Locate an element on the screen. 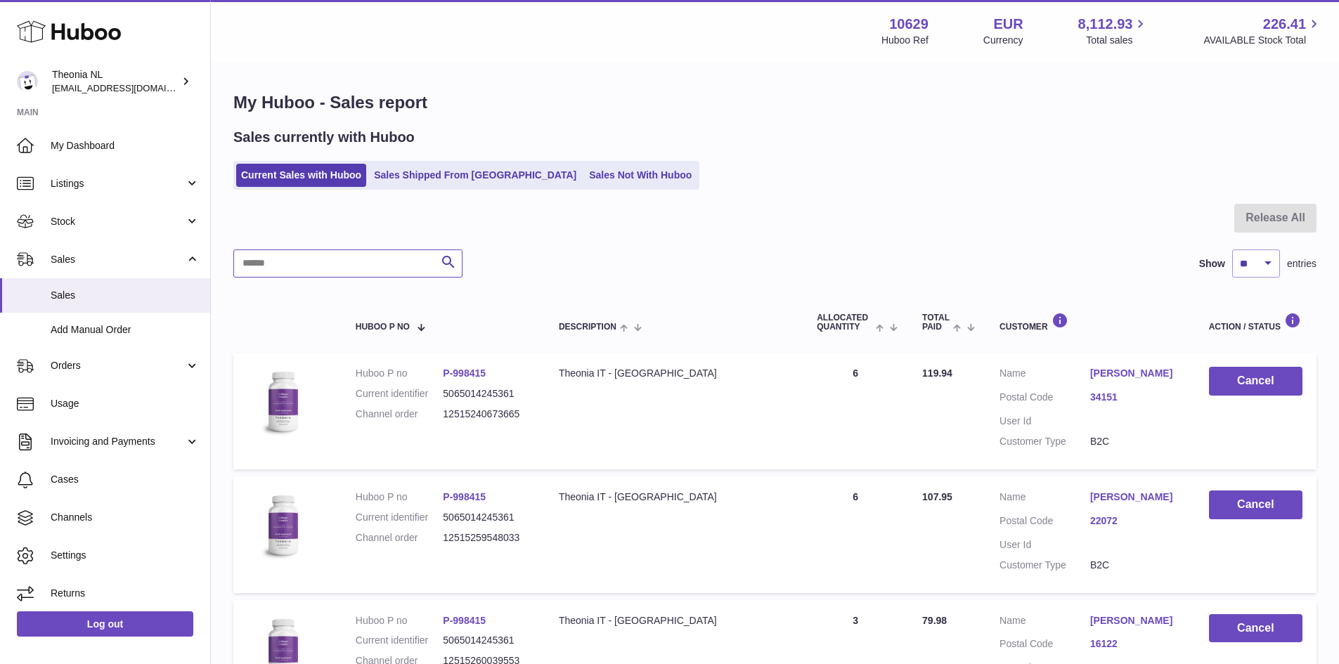 This screenshot has height=664, width=1339. a: 226.41 AVAILABLE Stock Total is located at coordinates (1262, 31).